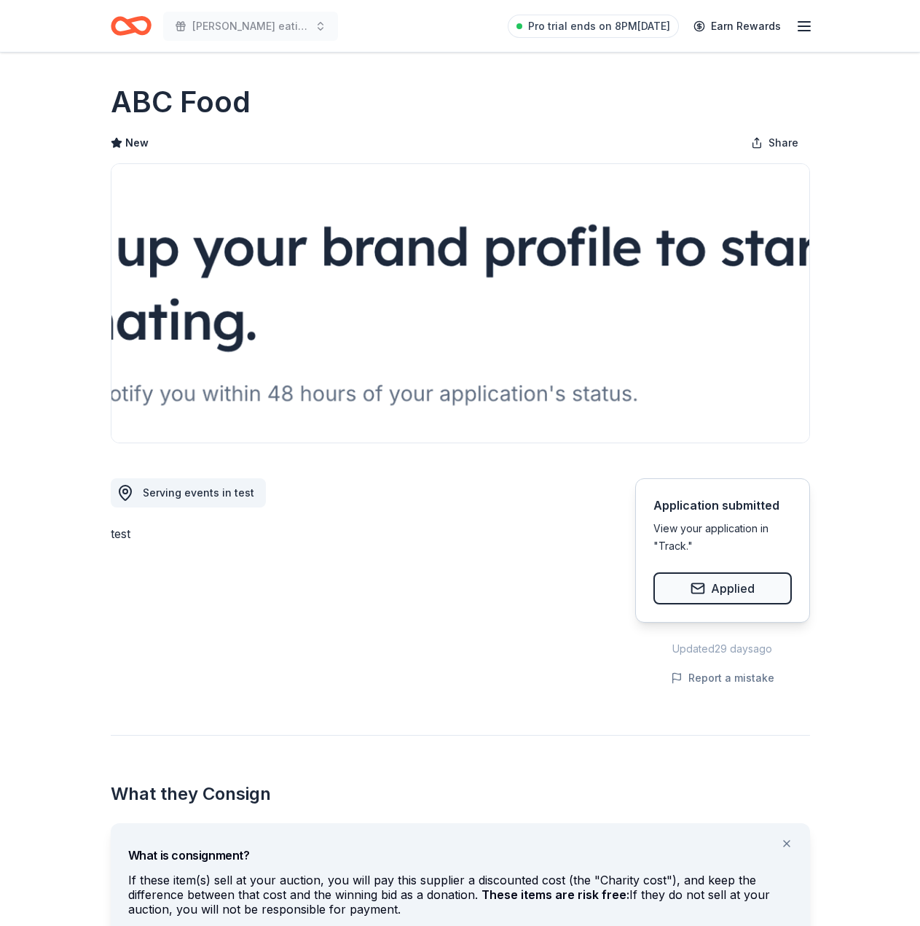 This screenshot has width=920, height=926. Describe the element at coordinates (723, 537) in the screenshot. I see `div: View your application in "Track."` at that location.